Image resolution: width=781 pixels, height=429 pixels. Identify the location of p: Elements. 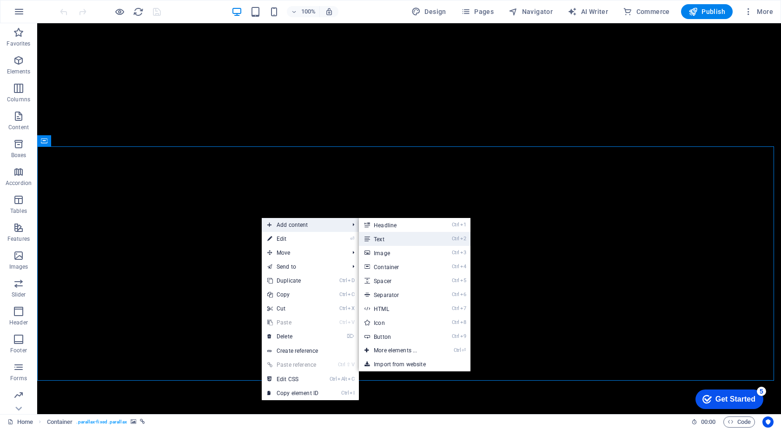
(19, 72).